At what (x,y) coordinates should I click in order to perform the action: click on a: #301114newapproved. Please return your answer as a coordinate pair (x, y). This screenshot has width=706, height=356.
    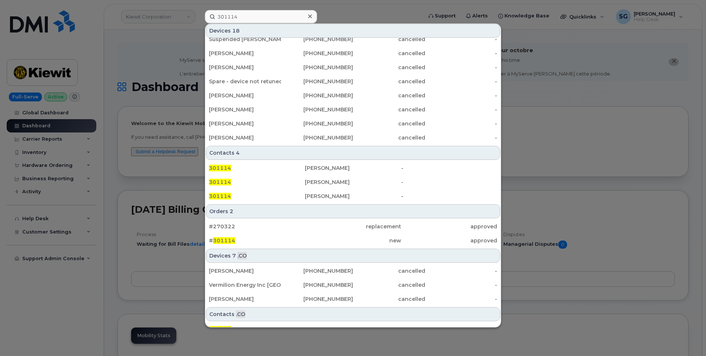
    Looking at the image, I should click on (353, 241).